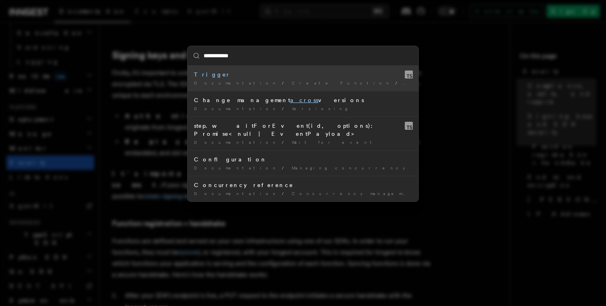 This screenshot has height=306, width=606. Describe the element at coordinates (303, 130) in the screenshot. I see `div: step.waitForEvent(id, options): Promise<null | EventPayload>` at that location.